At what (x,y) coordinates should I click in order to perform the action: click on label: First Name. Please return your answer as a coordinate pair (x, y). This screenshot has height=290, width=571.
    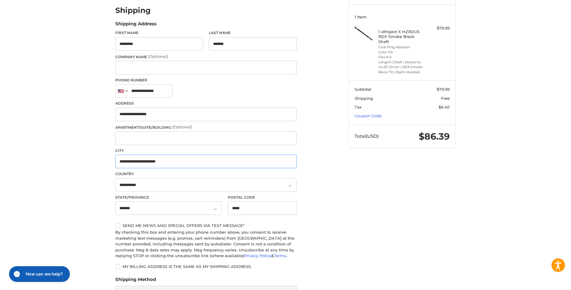
    Looking at the image, I should click on (159, 33).